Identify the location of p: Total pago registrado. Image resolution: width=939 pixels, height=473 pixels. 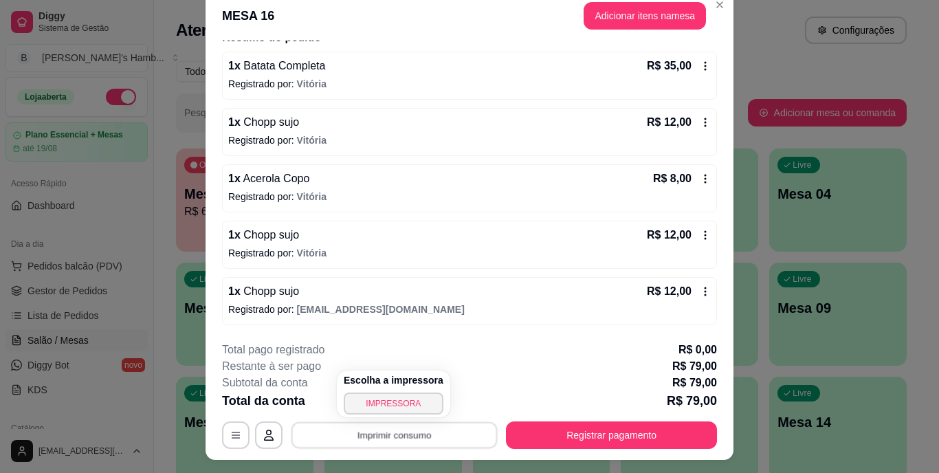
(273, 350).